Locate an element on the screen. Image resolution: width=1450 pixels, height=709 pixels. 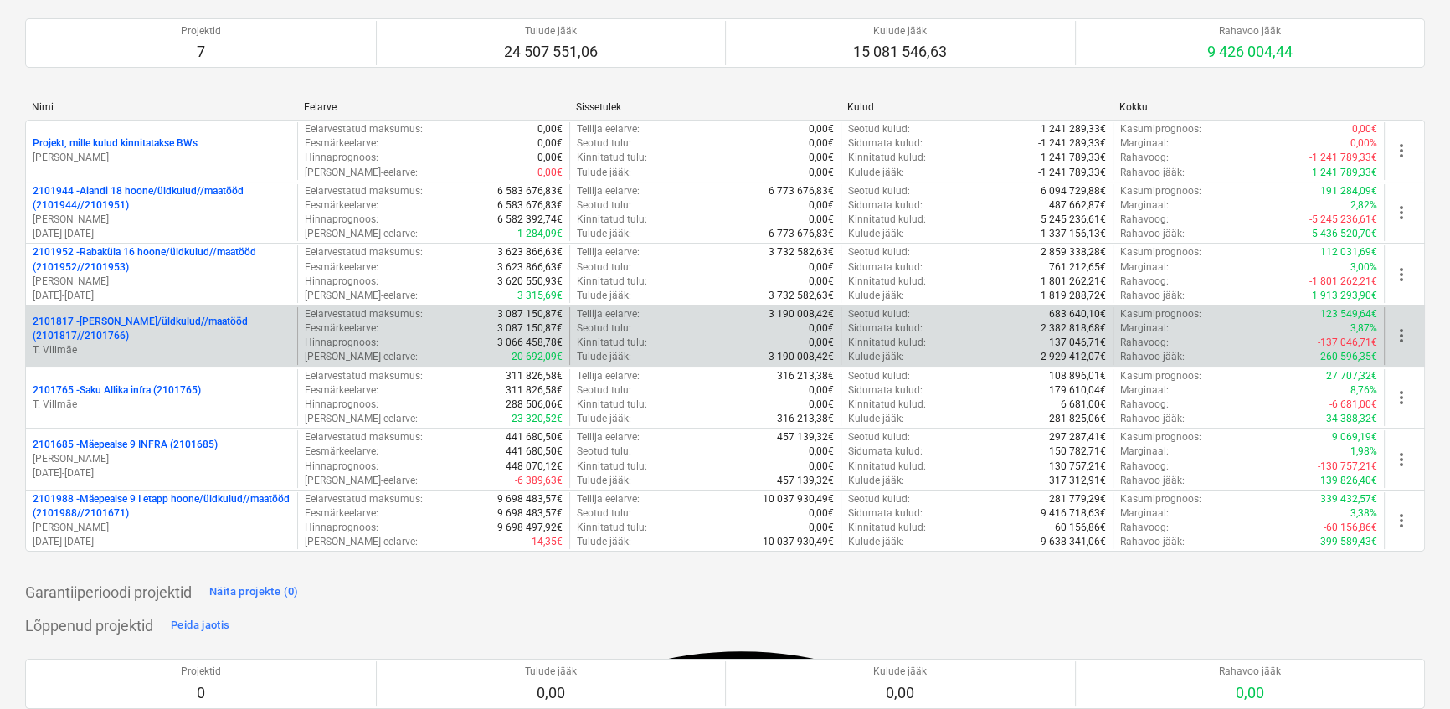
p: 15 081 546,63 is located at coordinates (900, 52).